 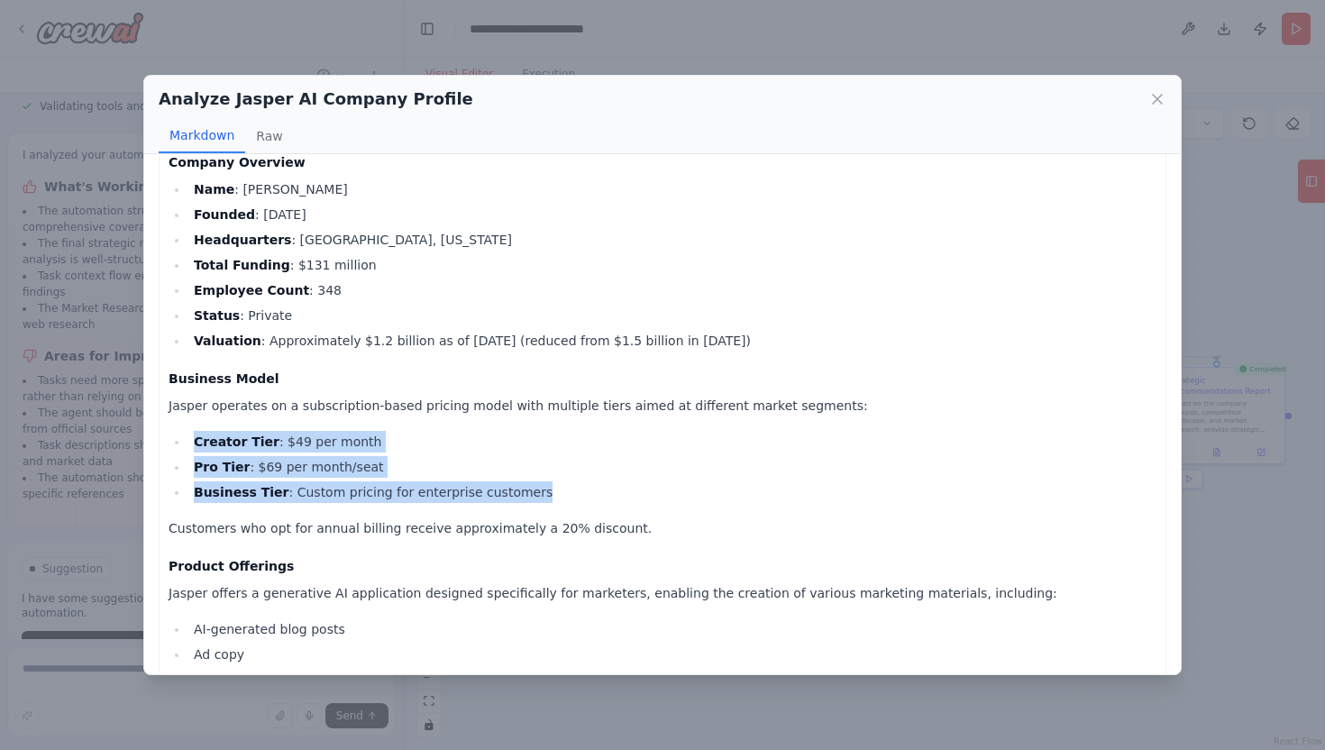 I want to click on li: Creative design content, so click(x=672, y=680).